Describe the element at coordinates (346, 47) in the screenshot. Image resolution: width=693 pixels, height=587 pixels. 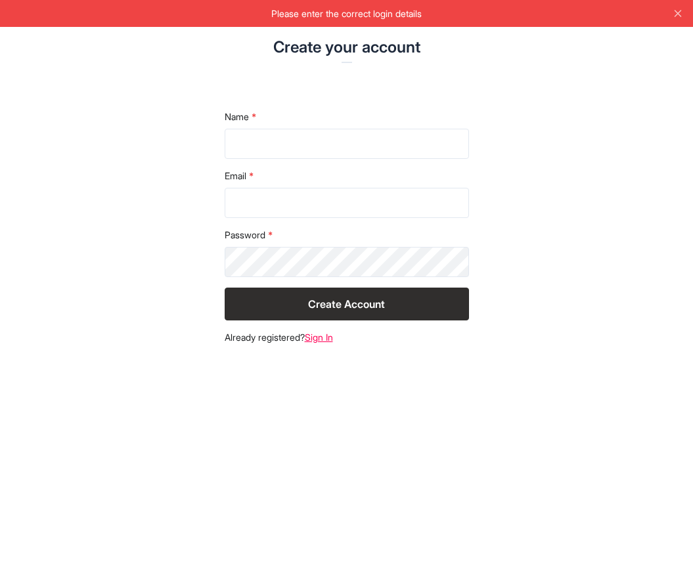
I see `h2: Create your account` at that location.